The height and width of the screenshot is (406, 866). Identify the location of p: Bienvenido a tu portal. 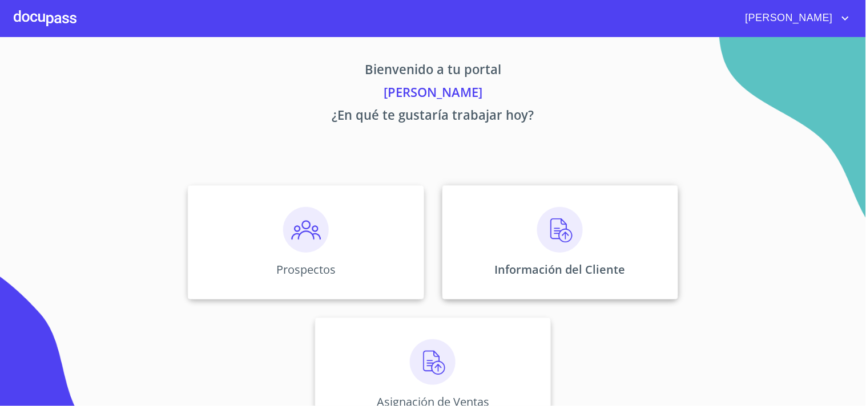
(433, 71).